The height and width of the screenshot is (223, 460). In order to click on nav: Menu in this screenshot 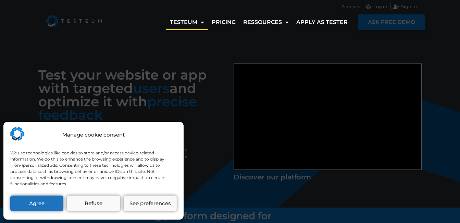, I will do `click(259, 22)`.